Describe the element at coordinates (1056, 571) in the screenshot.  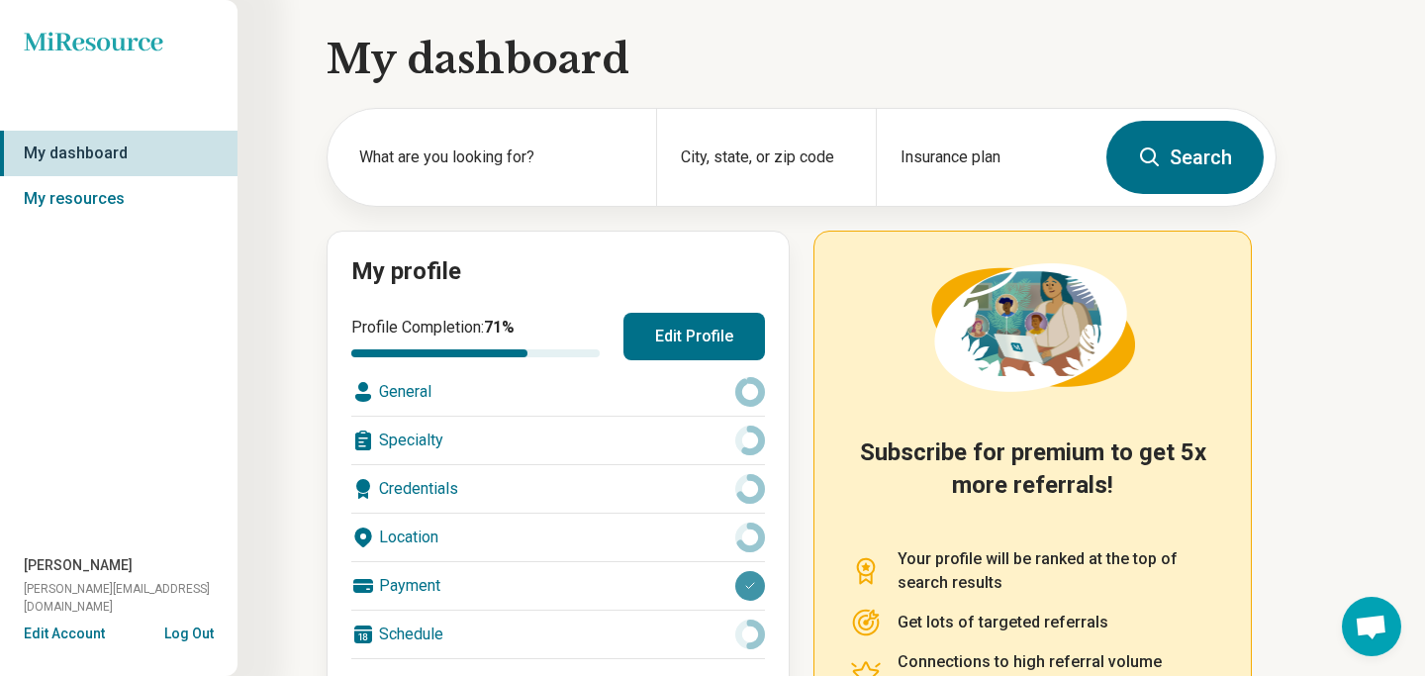
I see `p: Your profile will be ranked at the top of search results` at that location.